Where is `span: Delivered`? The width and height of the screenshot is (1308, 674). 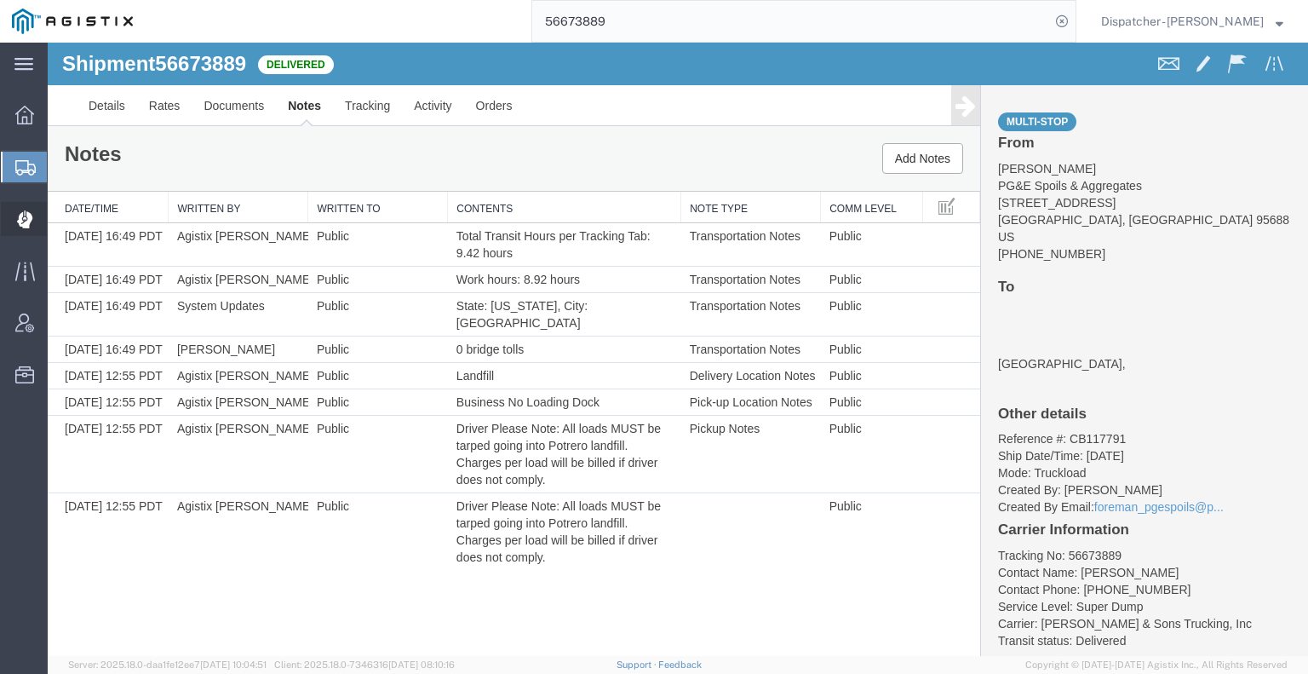 span: Delivered is located at coordinates (248, 22).